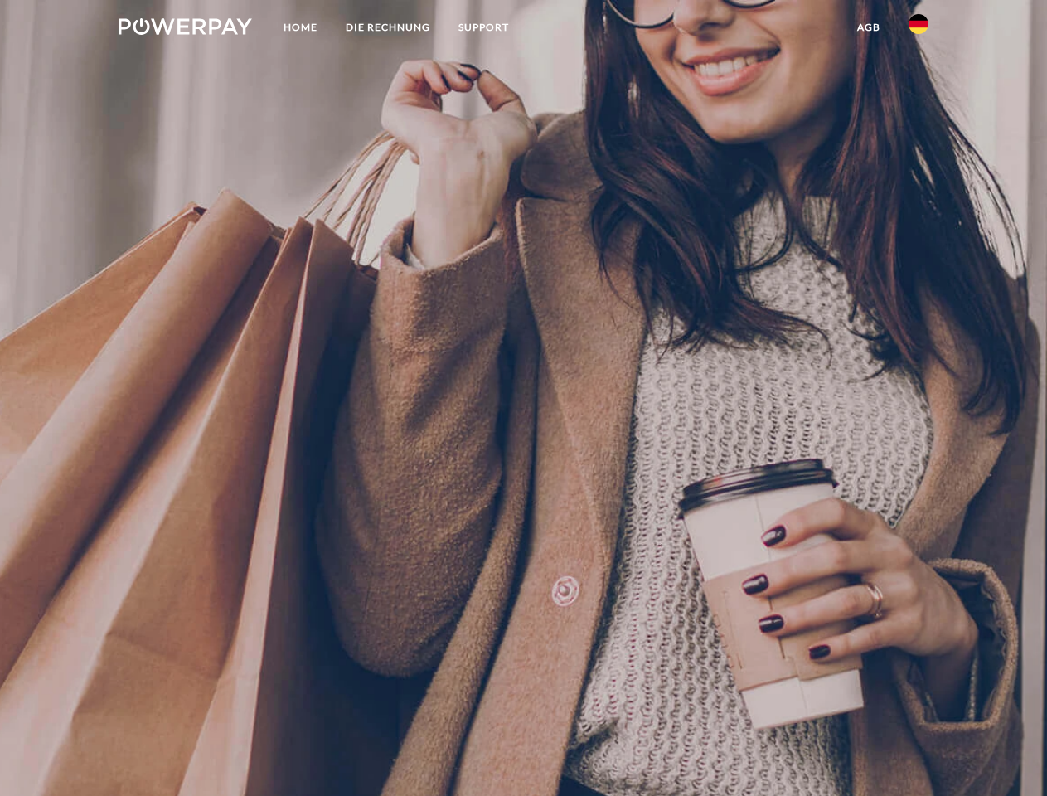 This screenshot has height=796, width=1047. What do you see at coordinates (918, 24) in the screenshot?
I see `img: de` at bounding box center [918, 24].